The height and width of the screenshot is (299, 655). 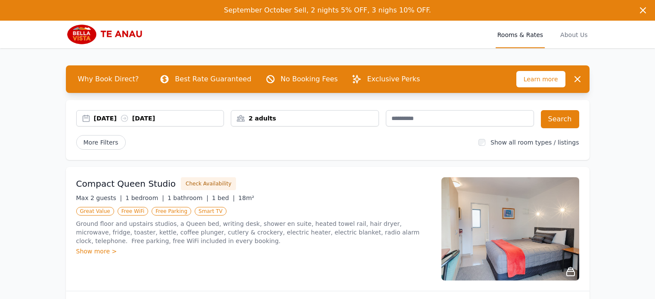 I want to click on span: Rooms & Rates, so click(x=520, y=34).